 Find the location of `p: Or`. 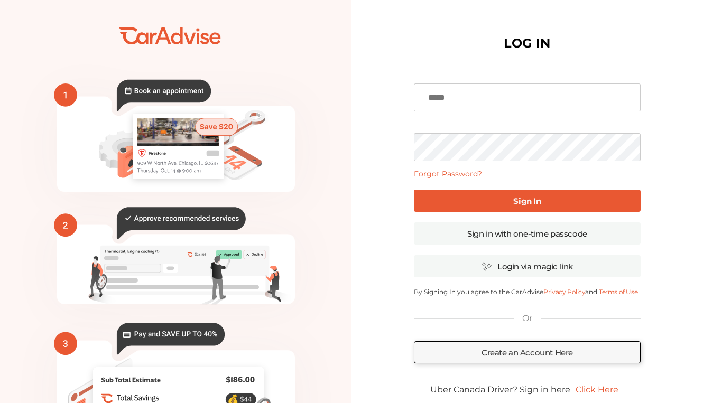

p: Or is located at coordinates (527, 319).